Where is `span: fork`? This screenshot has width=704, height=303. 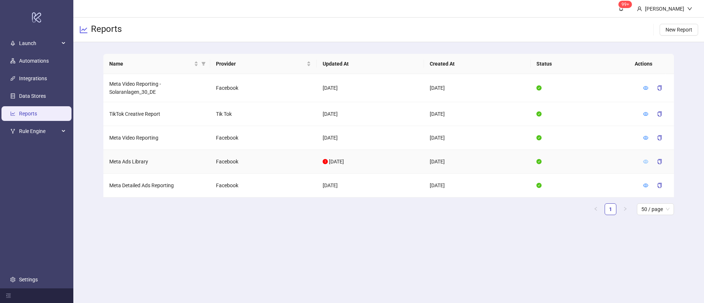 span: fork is located at coordinates (13, 131).